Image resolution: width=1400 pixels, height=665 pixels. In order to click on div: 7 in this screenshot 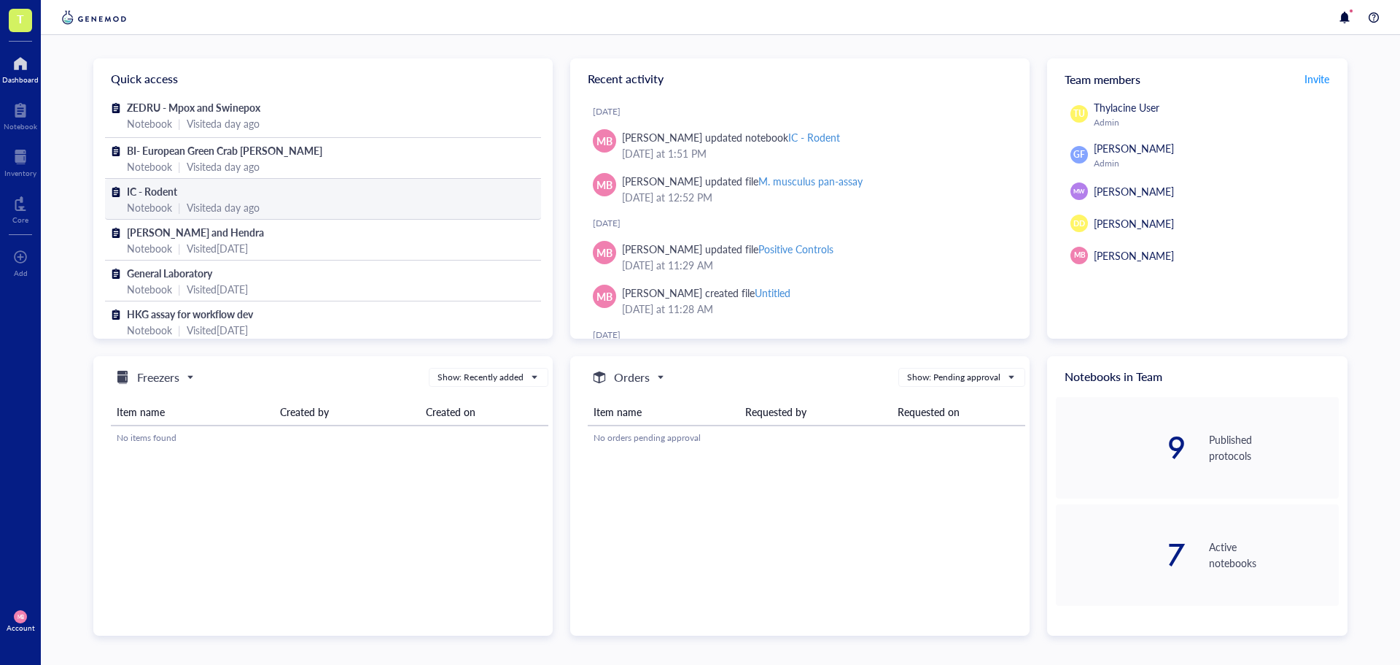, I will do `click(1121, 554)`.